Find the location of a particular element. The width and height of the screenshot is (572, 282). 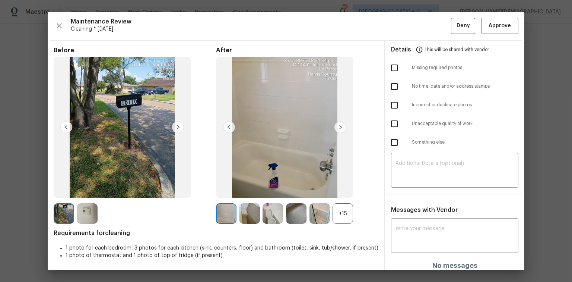

span: Maintenance Review is located at coordinates (261, 22).